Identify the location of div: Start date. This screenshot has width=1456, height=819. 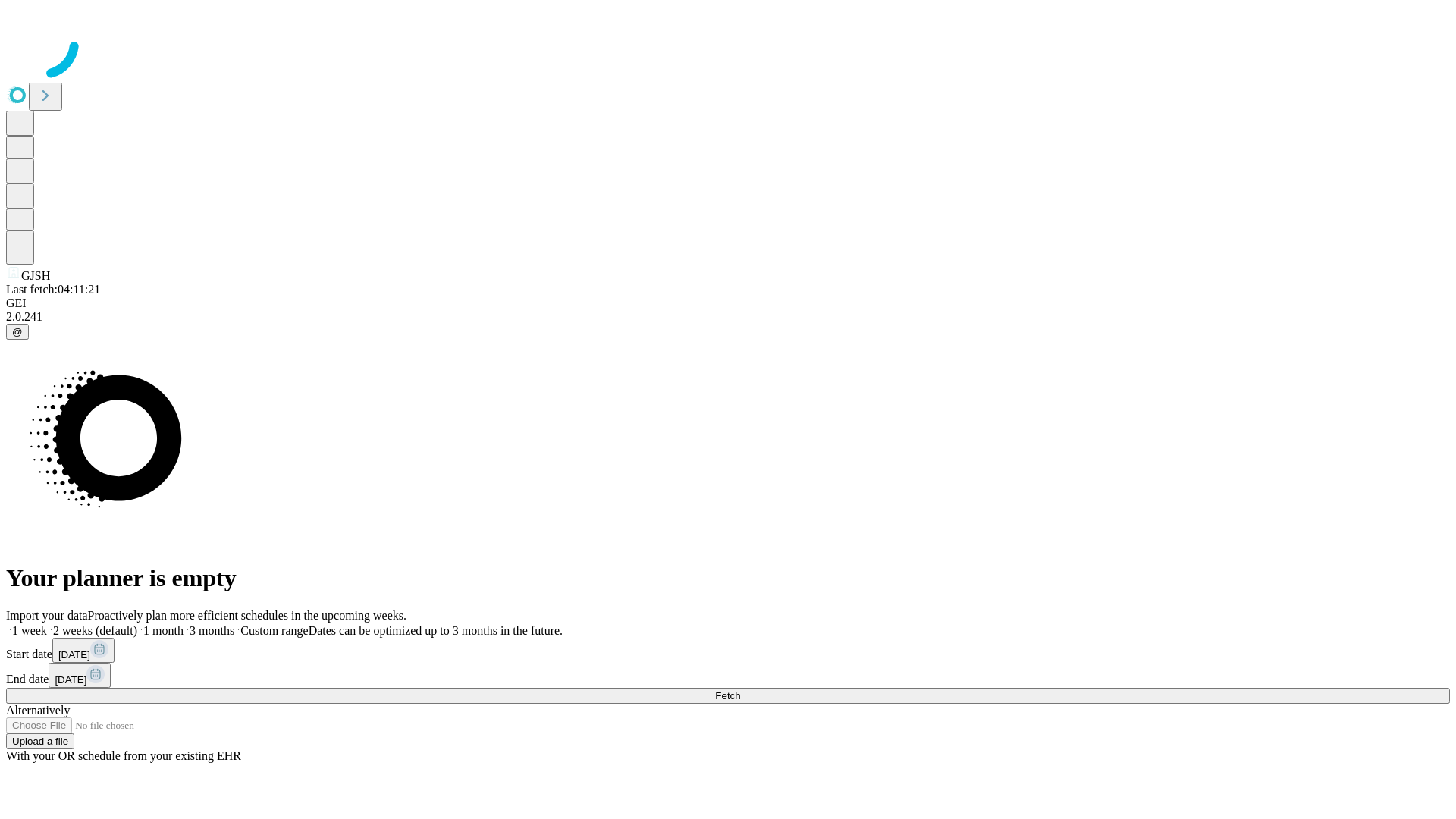
(728, 650).